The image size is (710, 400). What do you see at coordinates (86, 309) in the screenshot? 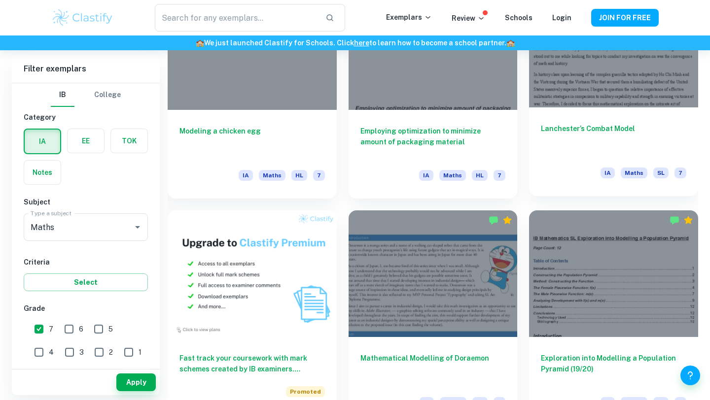
I see `h6: Grade` at bounding box center [86, 309].